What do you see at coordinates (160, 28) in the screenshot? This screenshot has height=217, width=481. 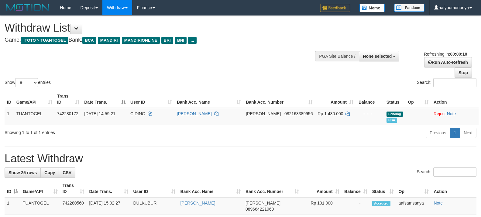 I see `h1: Withdraw List` at bounding box center [160, 28].